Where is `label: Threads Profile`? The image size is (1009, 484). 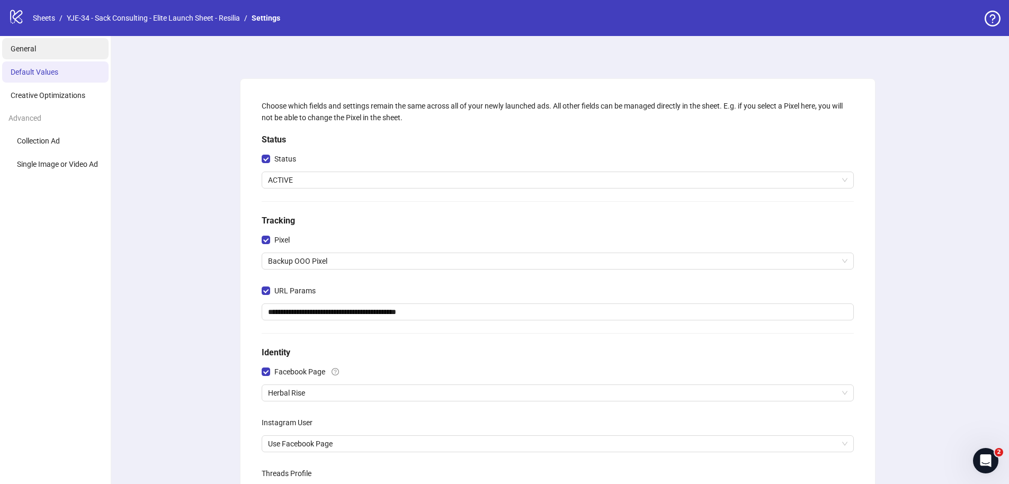 label: Threads Profile is located at coordinates (290, 473).